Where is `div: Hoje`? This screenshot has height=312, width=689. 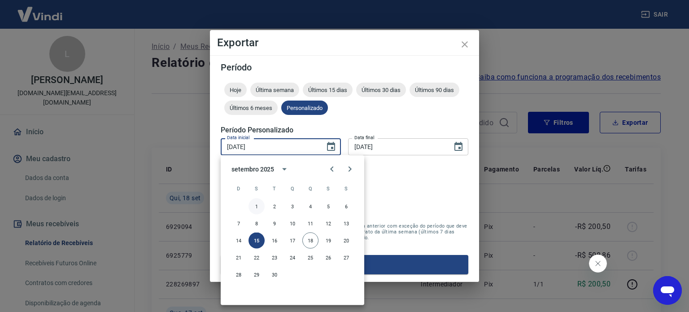
div: Hoje is located at coordinates (236, 90).